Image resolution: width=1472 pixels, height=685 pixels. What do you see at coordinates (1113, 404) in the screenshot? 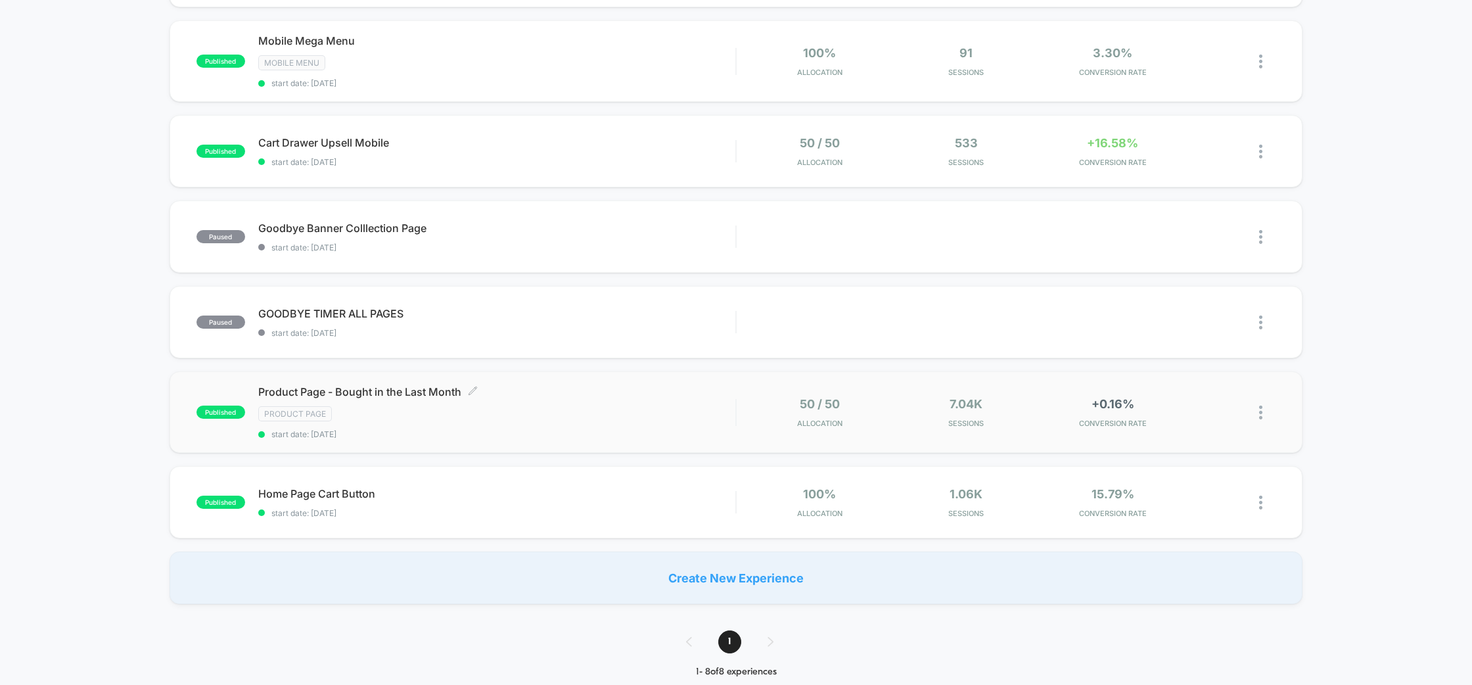
I see `span: +0.16%` at bounding box center [1113, 404].